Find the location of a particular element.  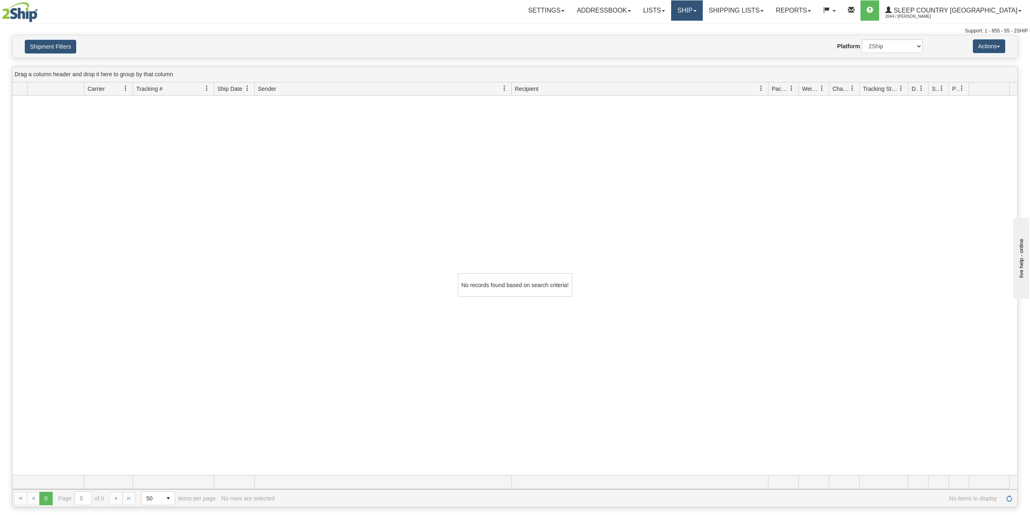

div: No rows are selected is located at coordinates (248, 498).